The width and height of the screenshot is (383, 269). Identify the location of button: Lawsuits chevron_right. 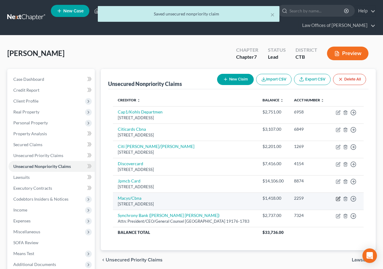
(364, 260).